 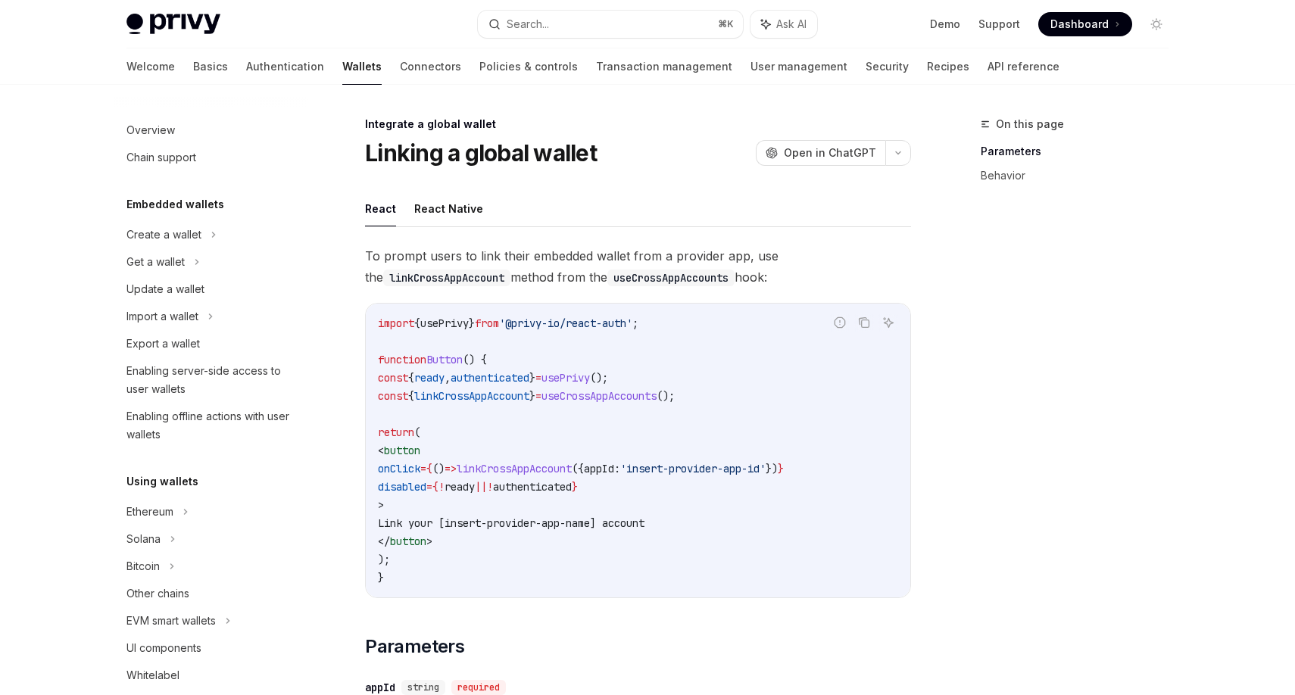 What do you see at coordinates (445, 323) in the screenshot?
I see `span: usePrivy` at bounding box center [445, 323].